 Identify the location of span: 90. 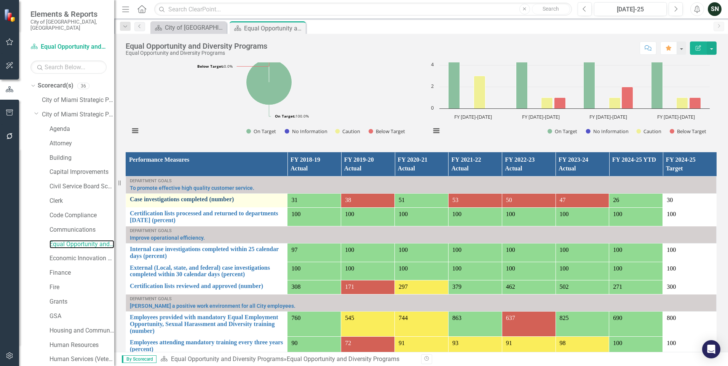
(294, 343).